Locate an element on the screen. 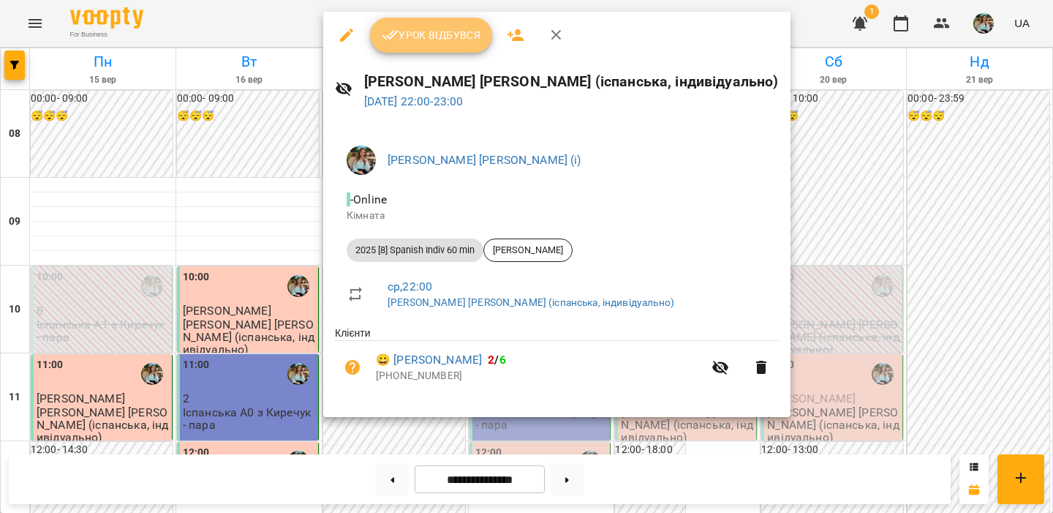 The width and height of the screenshot is (1053, 513). span: - Online is located at coordinates (368, 199).